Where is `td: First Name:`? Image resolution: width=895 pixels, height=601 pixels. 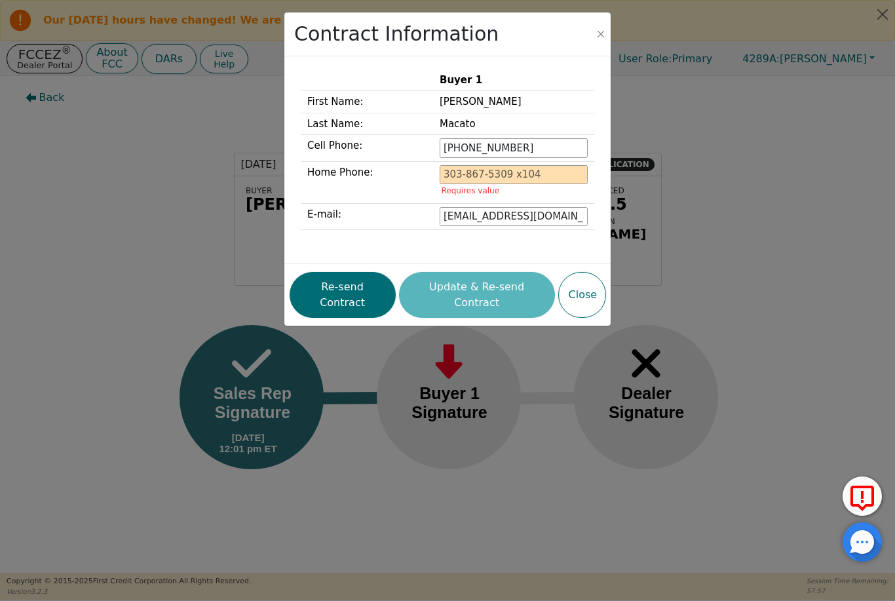
td: First Name: is located at coordinates (367, 102).